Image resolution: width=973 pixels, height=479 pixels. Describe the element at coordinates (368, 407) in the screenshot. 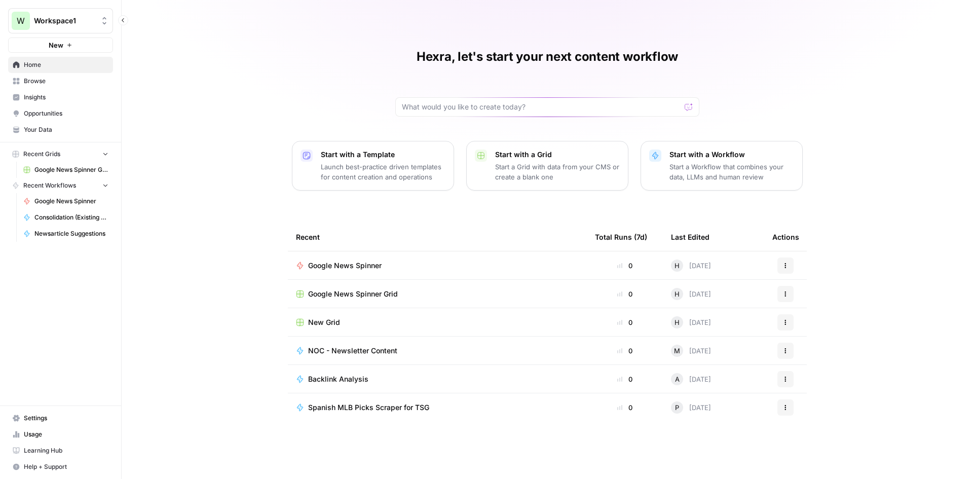

I see `span: Spanish MLB Picks Scraper for TSG` at that location.